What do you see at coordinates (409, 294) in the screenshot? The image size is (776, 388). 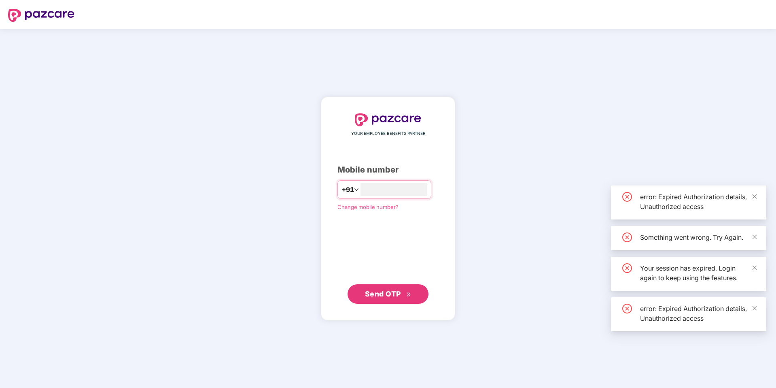 I see `span: double-right` at bounding box center [409, 294].